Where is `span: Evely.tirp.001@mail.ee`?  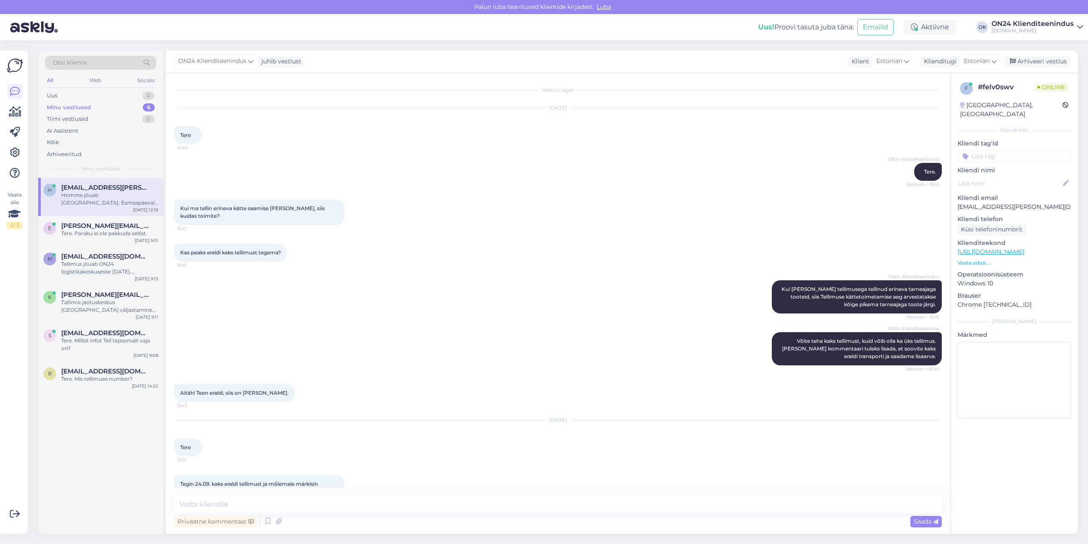 span: Evely.tirp.001@mail.ee is located at coordinates (105, 226).